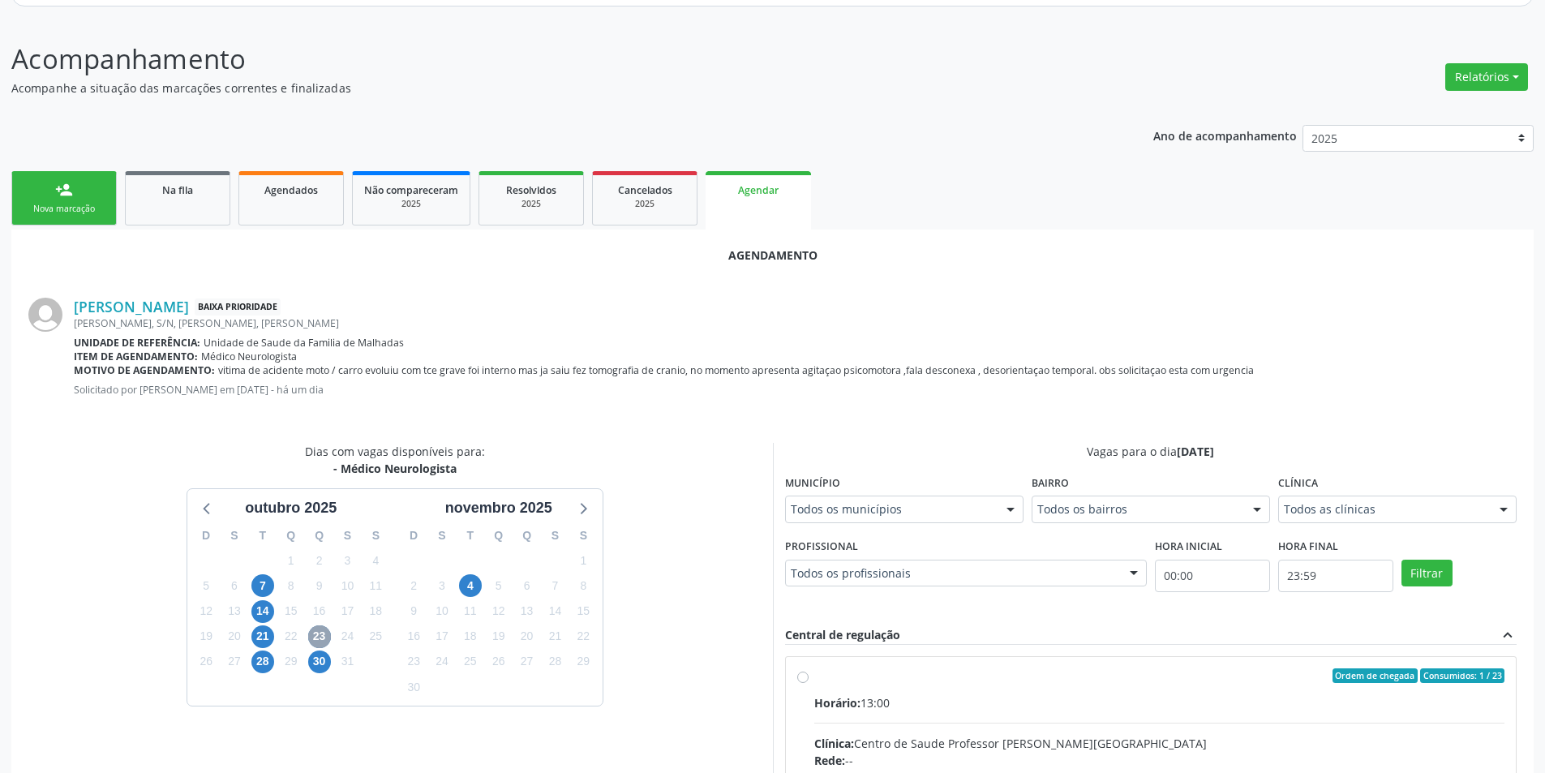 Image resolution: width=1545 pixels, height=773 pixels. What do you see at coordinates (395, 468) in the screenshot?
I see `div: - Médico Neurologista` at bounding box center [395, 468].